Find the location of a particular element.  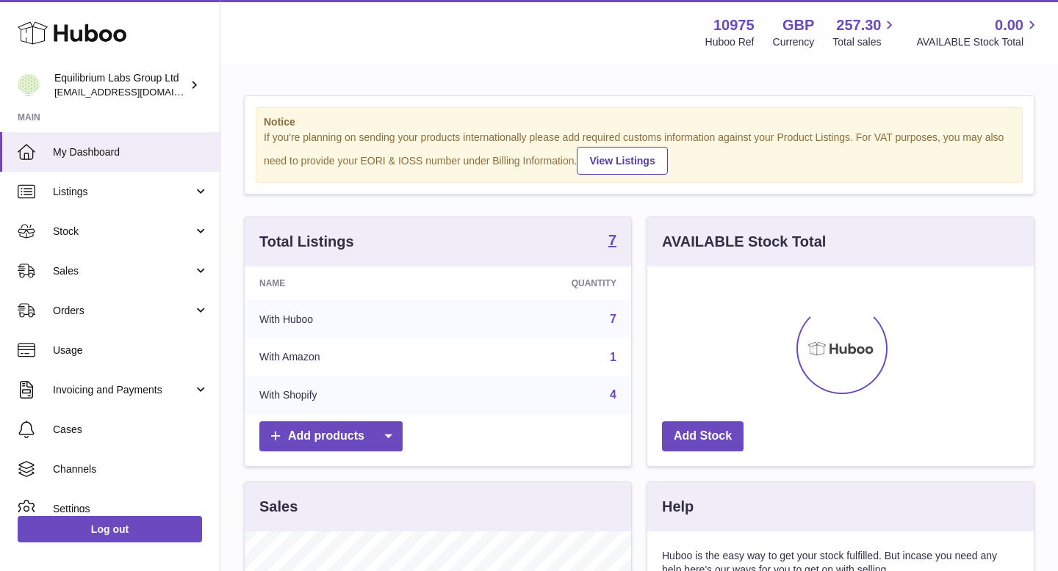

strong: 7 is located at coordinates (612, 240).